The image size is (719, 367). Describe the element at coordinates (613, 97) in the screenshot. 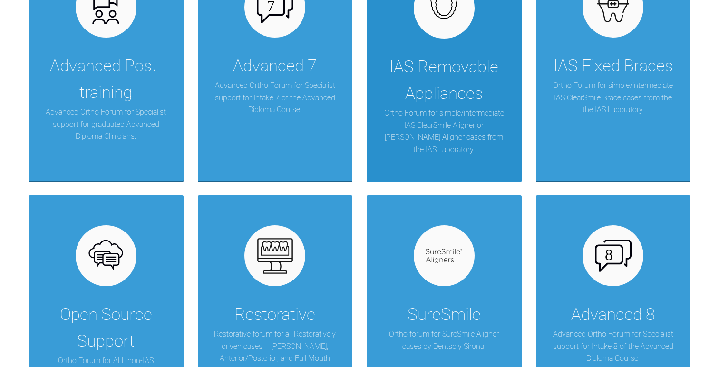

I see `p: Ortho Forum for simple/intermediate IAS ClearSmile Brace cases from the the IAS Laboratory.` at that location.